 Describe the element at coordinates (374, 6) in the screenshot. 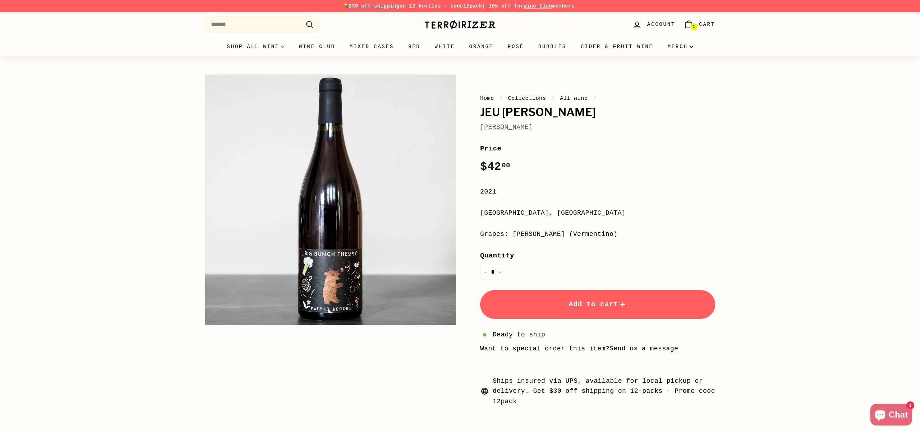

I see `span: $30 off shipping` at that location.